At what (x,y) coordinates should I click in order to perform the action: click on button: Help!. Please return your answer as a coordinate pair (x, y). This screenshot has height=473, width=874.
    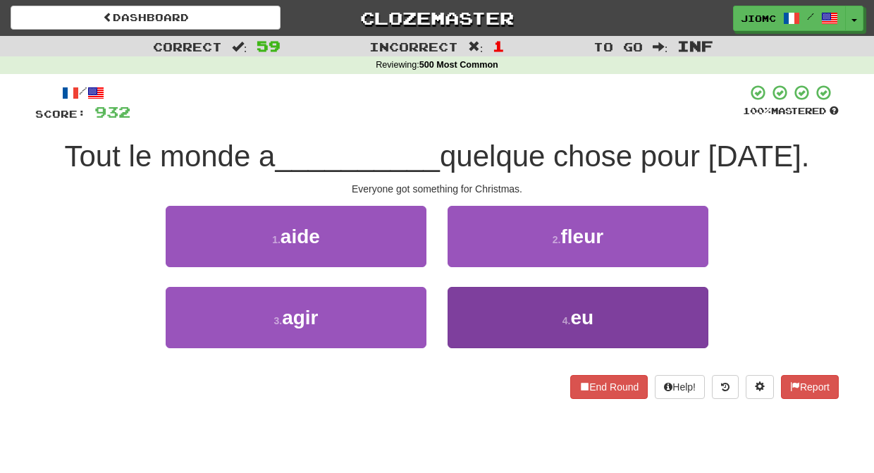
    Looking at the image, I should click on (679, 387).